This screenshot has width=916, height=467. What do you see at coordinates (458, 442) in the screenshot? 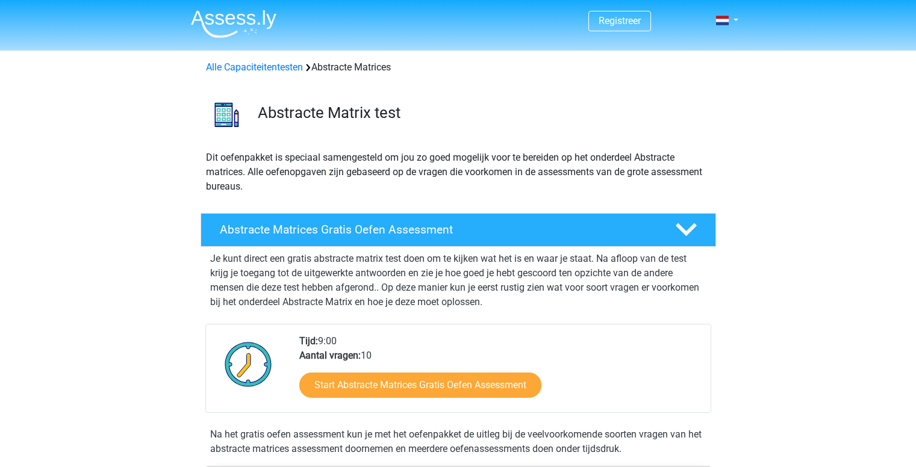
I see `div: Na het gratis oefen assessment kun je met het oefenpakket de uitleg bij de veelvoorkomende soorte...` at bounding box center [458, 442].